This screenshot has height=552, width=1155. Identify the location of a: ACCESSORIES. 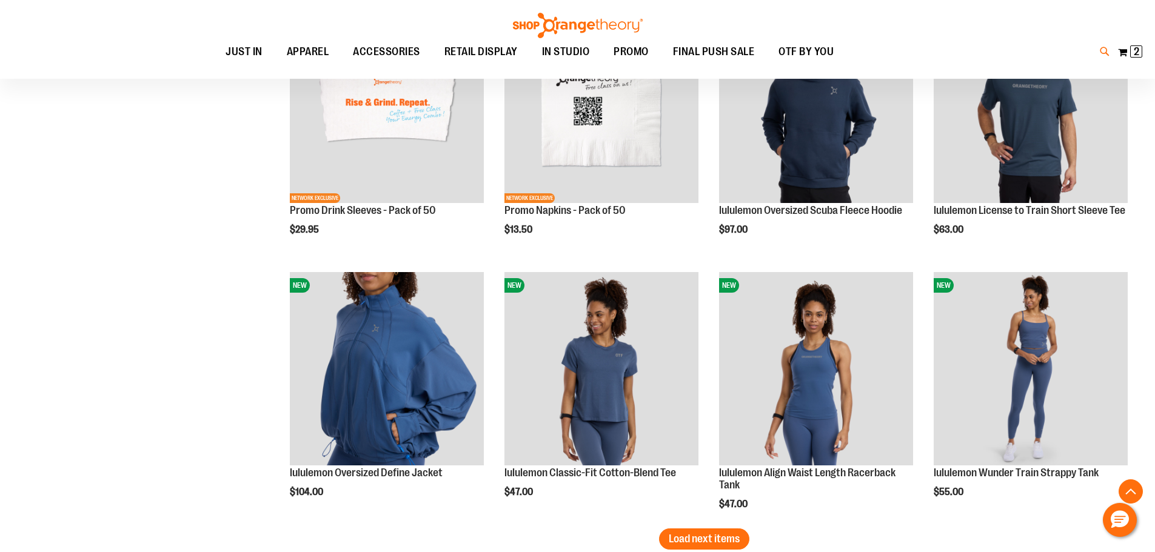
(386, 52).